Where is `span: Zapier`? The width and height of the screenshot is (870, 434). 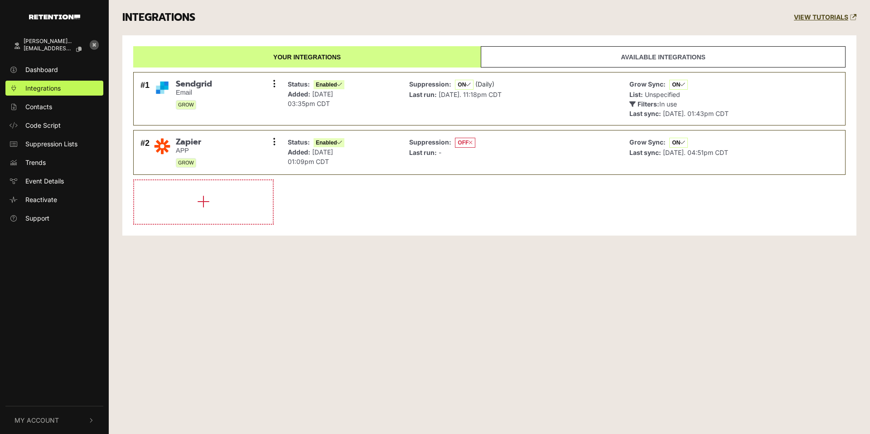
span: Zapier is located at coordinates (188, 142).